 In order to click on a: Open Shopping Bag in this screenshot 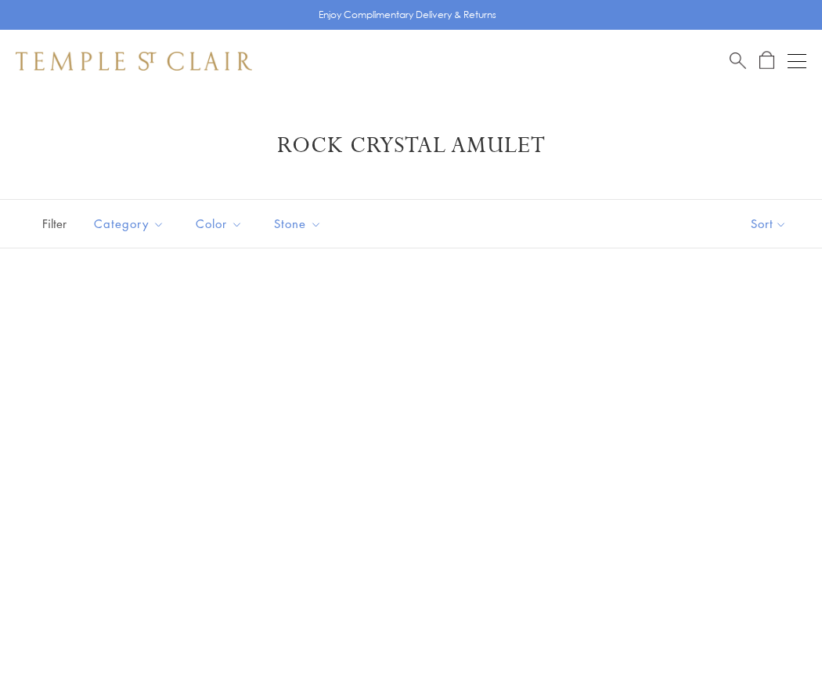, I will do `click(767, 60)`.